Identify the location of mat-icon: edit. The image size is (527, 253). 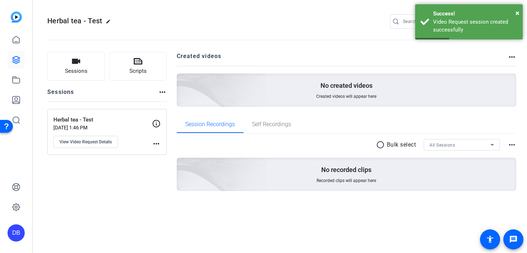
(110, 23).